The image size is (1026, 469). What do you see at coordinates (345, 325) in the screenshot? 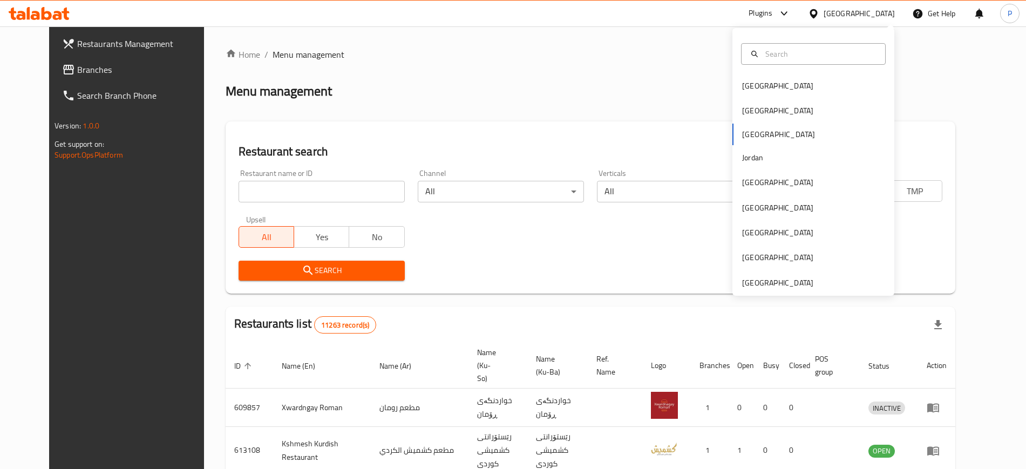
I see `div: Total records count` at bounding box center [345, 325].